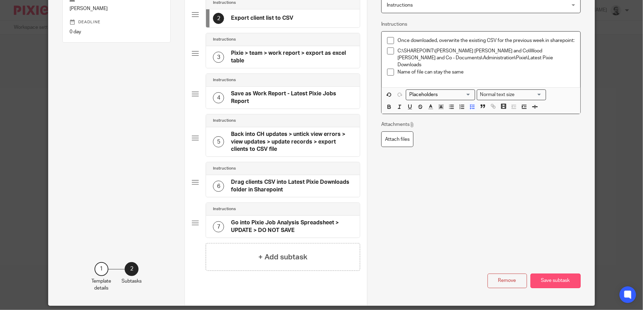  What do you see at coordinates (292, 226) in the screenshot?
I see `h4: Go into Pixie Job Analysis Spreadsheet > UPDATE > DO NOT SAVE` at bounding box center [292, 226].